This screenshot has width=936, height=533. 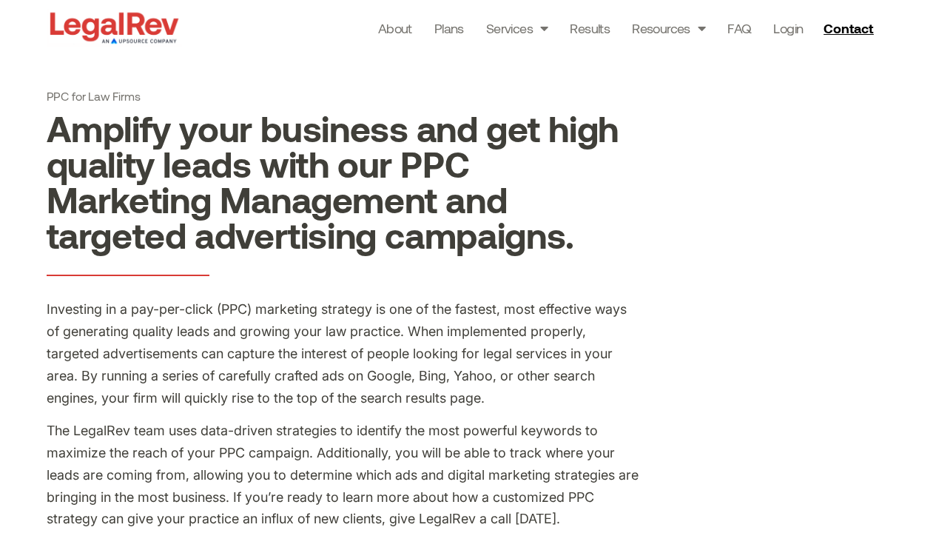 What do you see at coordinates (395, 28) in the screenshot?
I see `a: About` at bounding box center [395, 28].